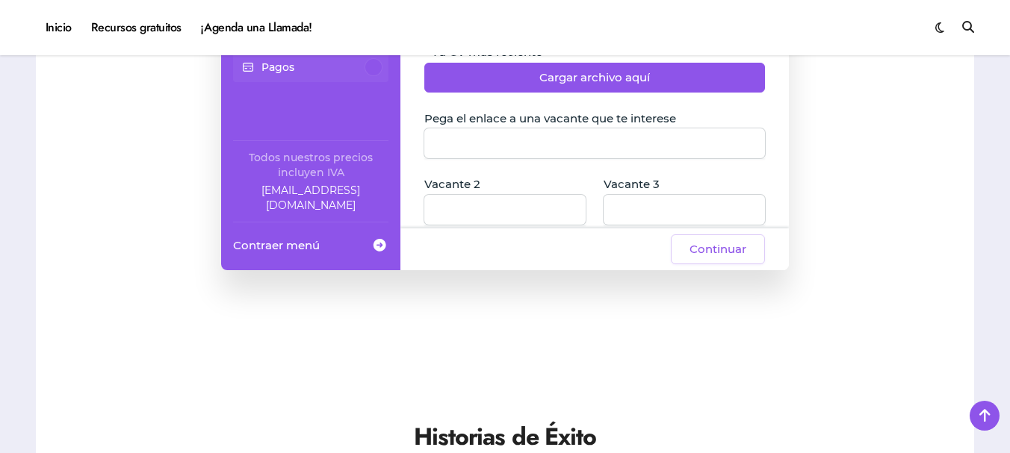 The height and width of the screenshot is (453, 1010). Describe the element at coordinates (595, 78) in the screenshot. I see `button: Cargar archivo aquí` at that location.